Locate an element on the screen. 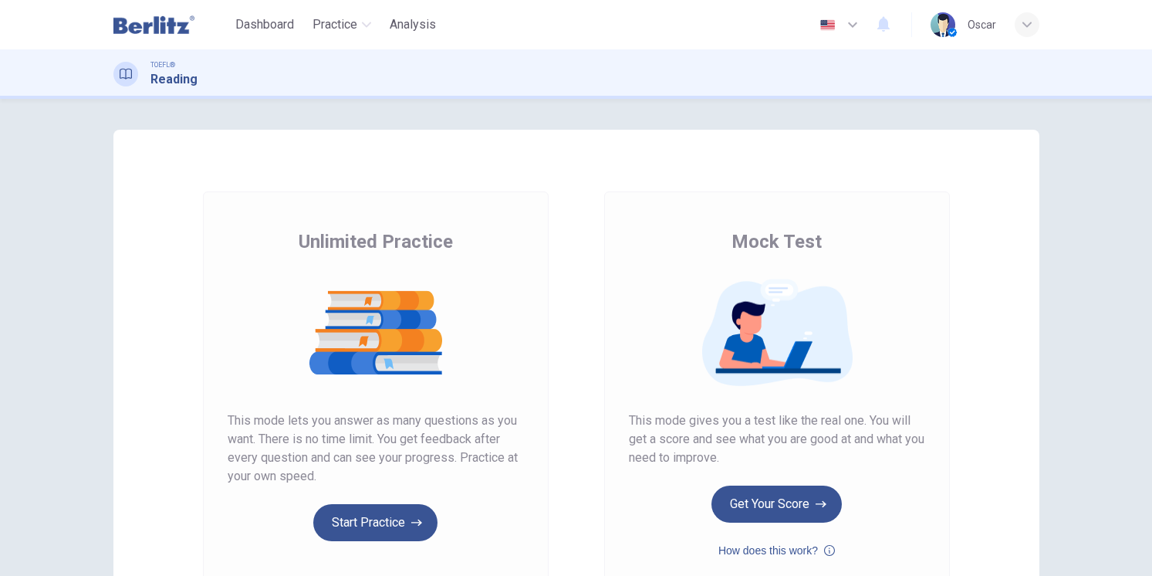 The height and width of the screenshot is (576, 1152). a: Analysis is located at coordinates (413, 25).